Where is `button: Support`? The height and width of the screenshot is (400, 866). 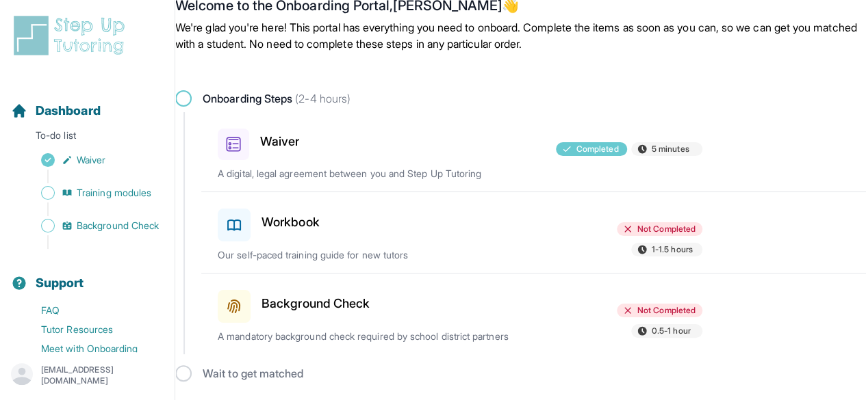 button: Support is located at coordinates (87, 275).